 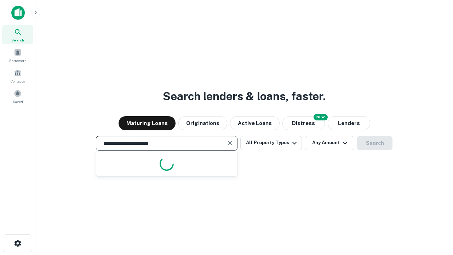 What do you see at coordinates (18, 40) in the screenshot?
I see `span: Search` at bounding box center [18, 40].